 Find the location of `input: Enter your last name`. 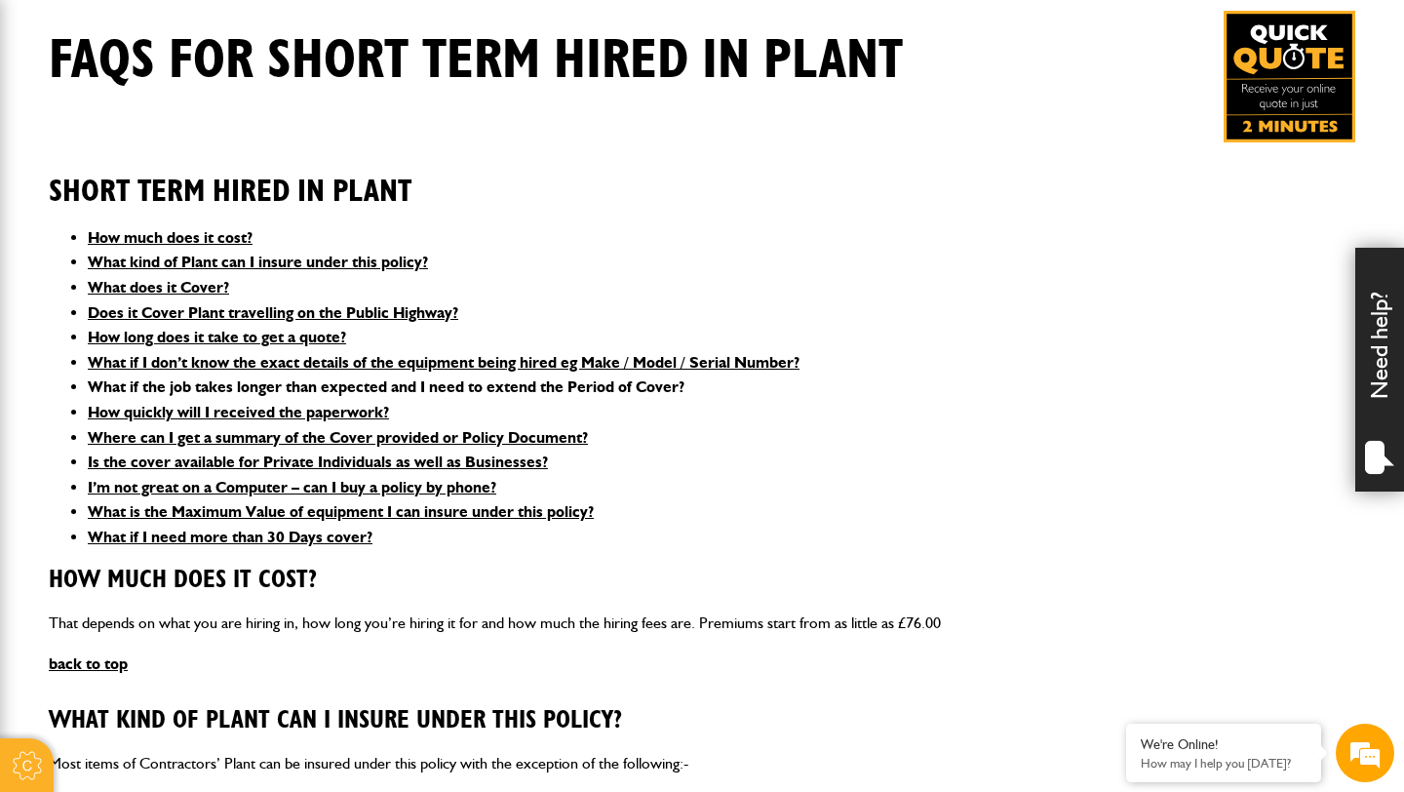

input: Enter your last name is located at coordinates (190, 202).